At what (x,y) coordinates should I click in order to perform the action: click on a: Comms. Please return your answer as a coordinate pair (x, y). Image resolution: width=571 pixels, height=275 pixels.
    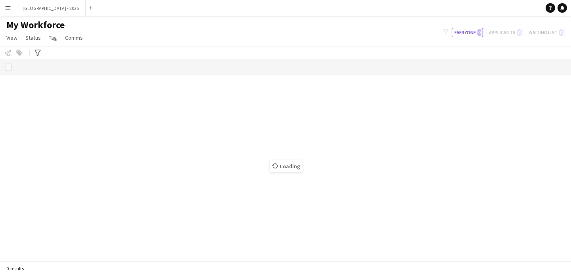
    Looking at the image, I should click on (74, 38).